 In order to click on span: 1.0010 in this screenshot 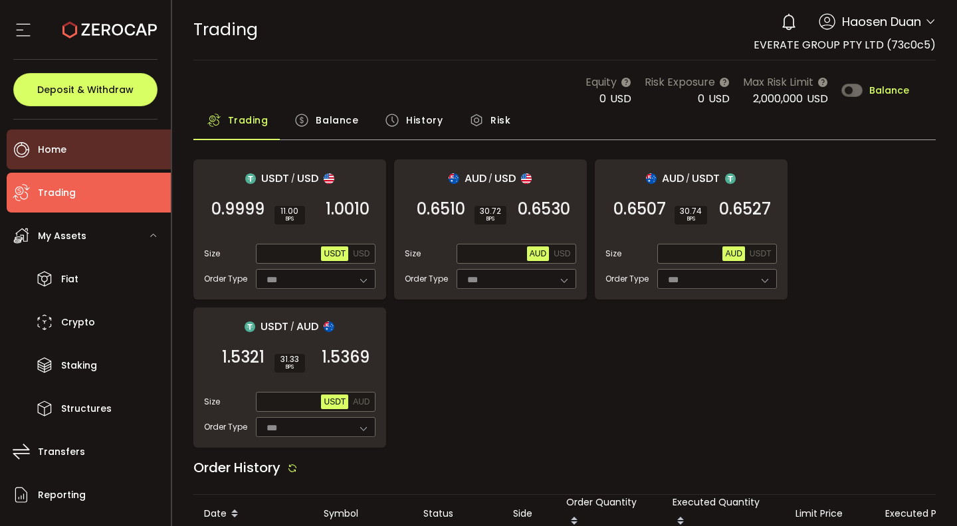, I will do `click(348, 209)`.